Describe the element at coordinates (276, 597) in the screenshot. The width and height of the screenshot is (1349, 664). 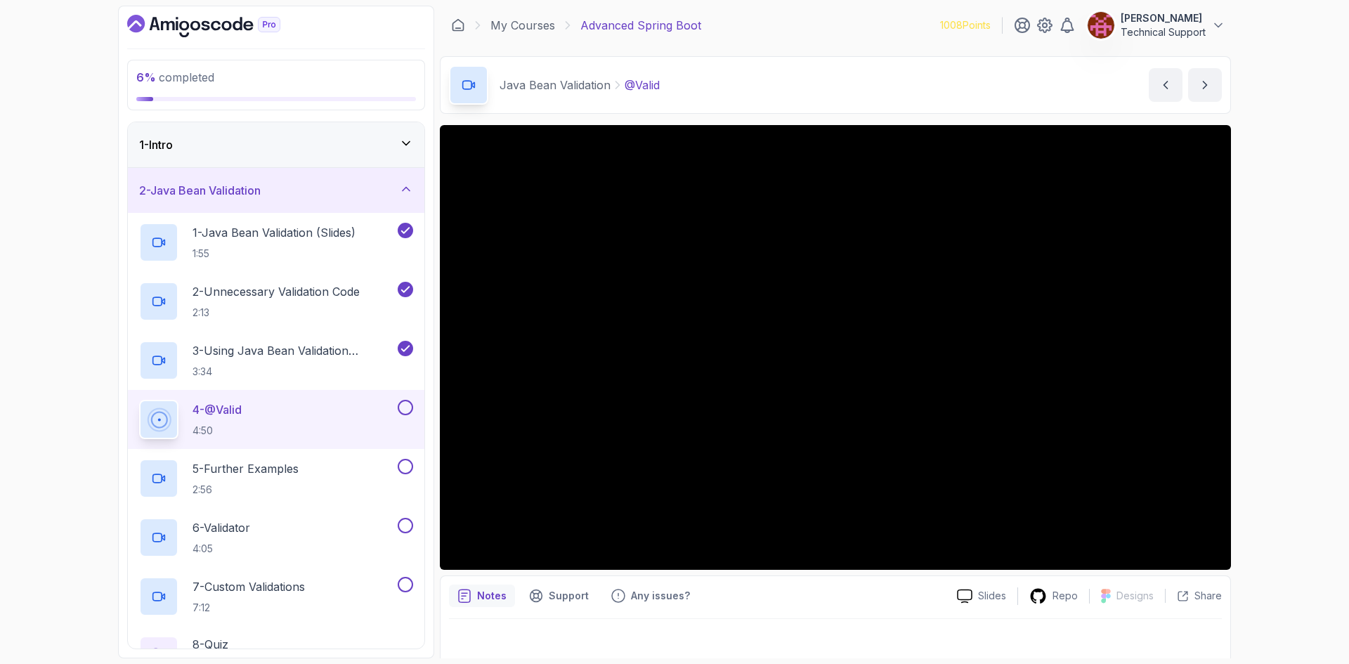
I see `button: 7-Custom Validations7:12` at that location.